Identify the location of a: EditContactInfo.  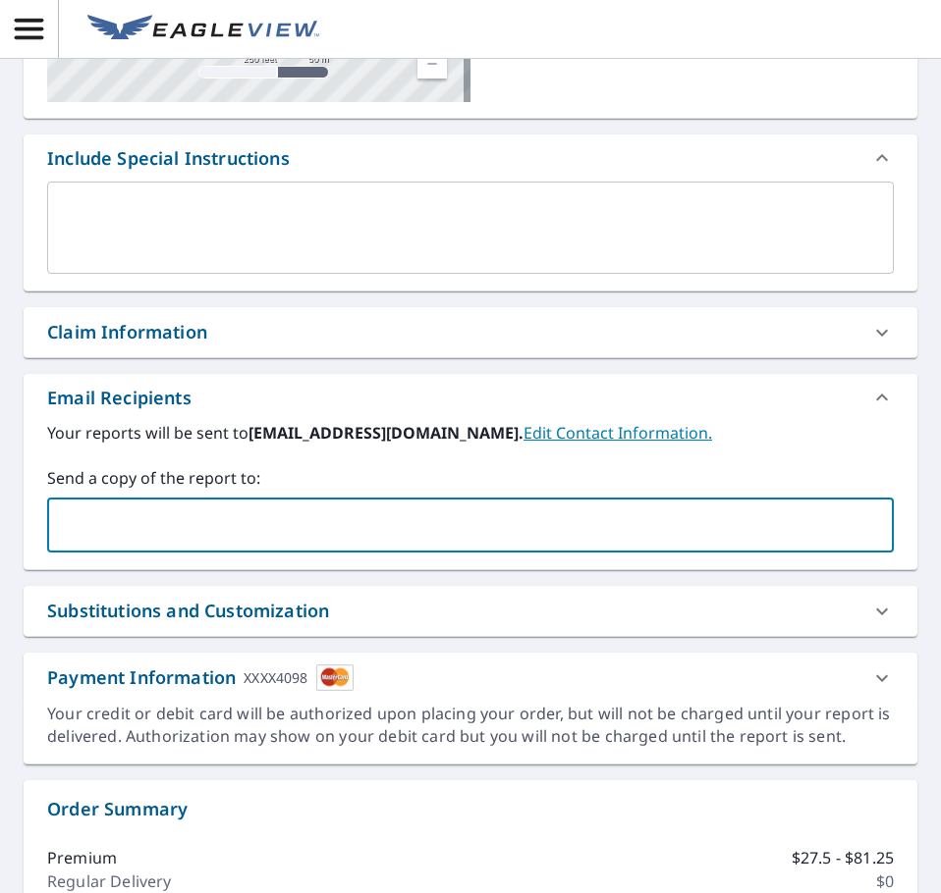
(618, 433).